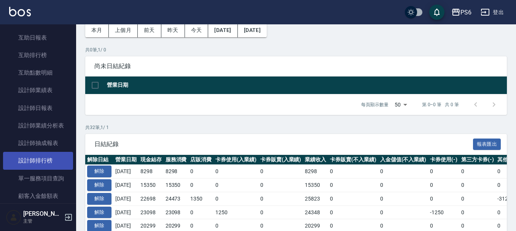 The height and width of the screenshot is (231, 516). I want to click on th: 業績收入, so click(315, 160).